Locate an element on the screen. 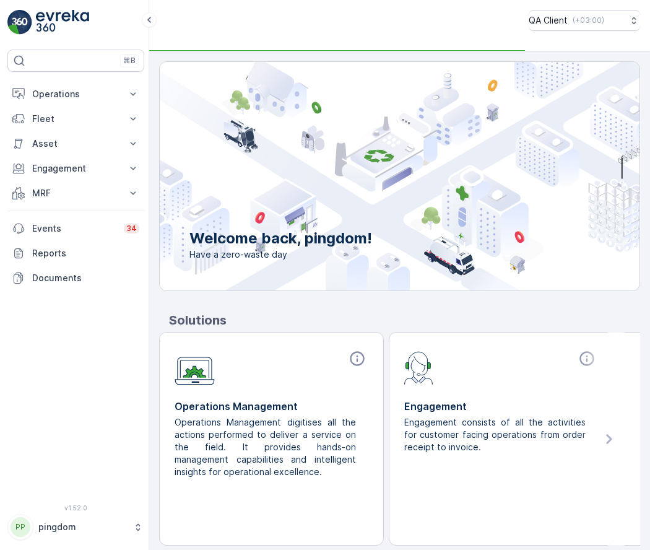 The width and height of the screenshot is (650, 550). p: Operations is located at coordinates (76, 94).